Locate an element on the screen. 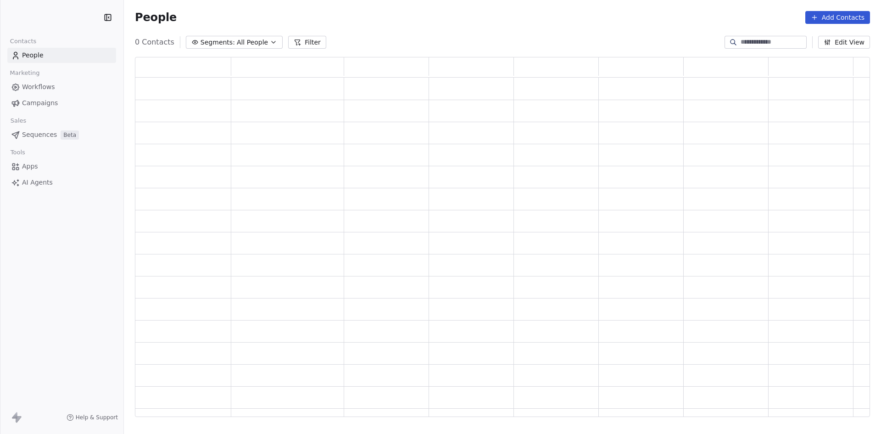 This screenshot has width=881, height=434. button: Filter is located at coordinates (307, 42).